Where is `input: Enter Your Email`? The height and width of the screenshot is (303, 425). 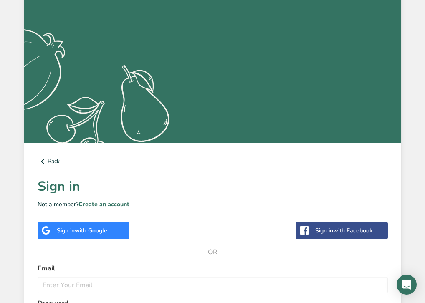 input: Enter Your Email is located at coordinates (212, 285).